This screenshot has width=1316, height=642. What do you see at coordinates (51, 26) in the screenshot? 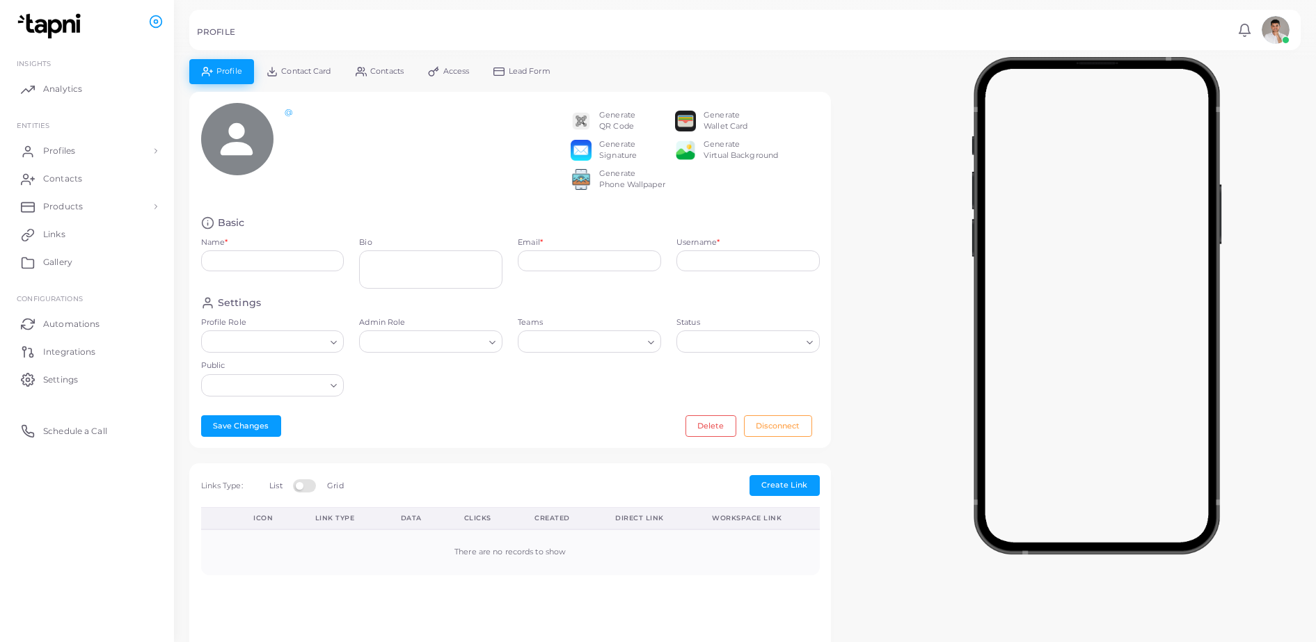
I see `img: logo` at bounding box center [51, 26].